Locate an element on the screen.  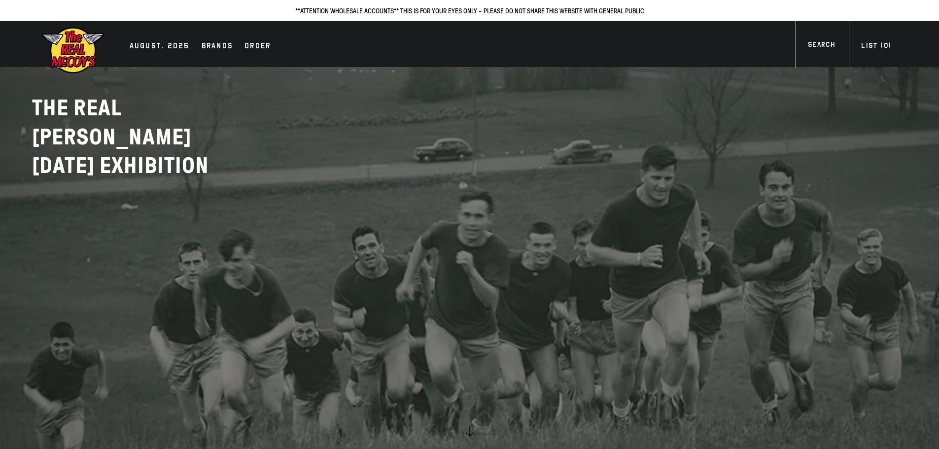
img: mccoys-exhibition is located at coordinates (73, 50).